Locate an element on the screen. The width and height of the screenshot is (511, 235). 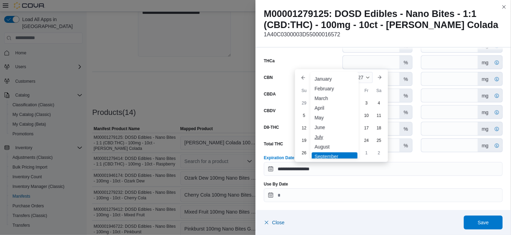
button: Close is located at coordinates (274, 223).